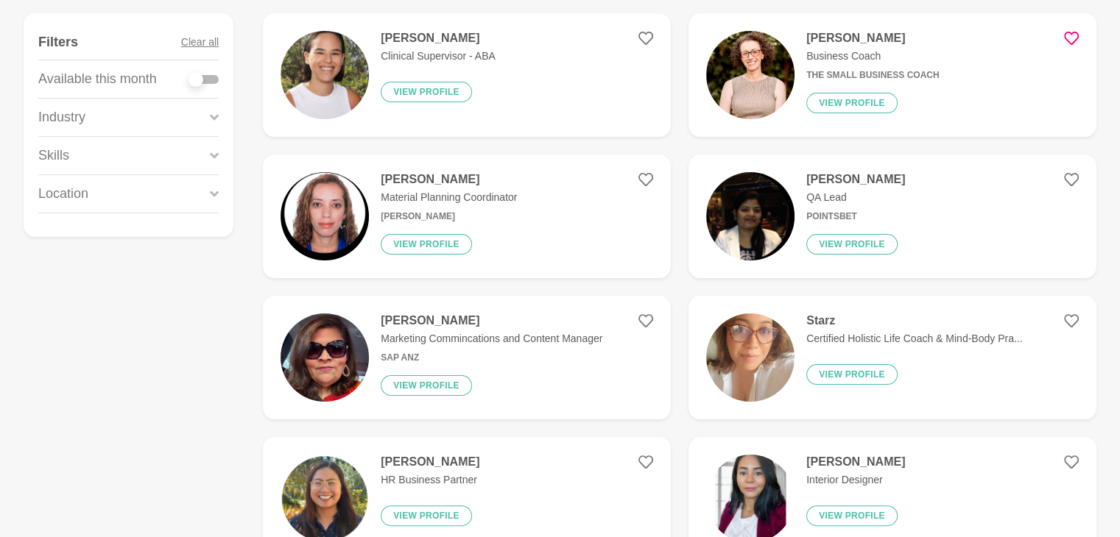  Describe the element at coordinates (750, 75) in the screenshot. I see `img: 9f1299b5b555db0849b884ac6357c89f80fdea5b-1365x2048.jpg` at that location.